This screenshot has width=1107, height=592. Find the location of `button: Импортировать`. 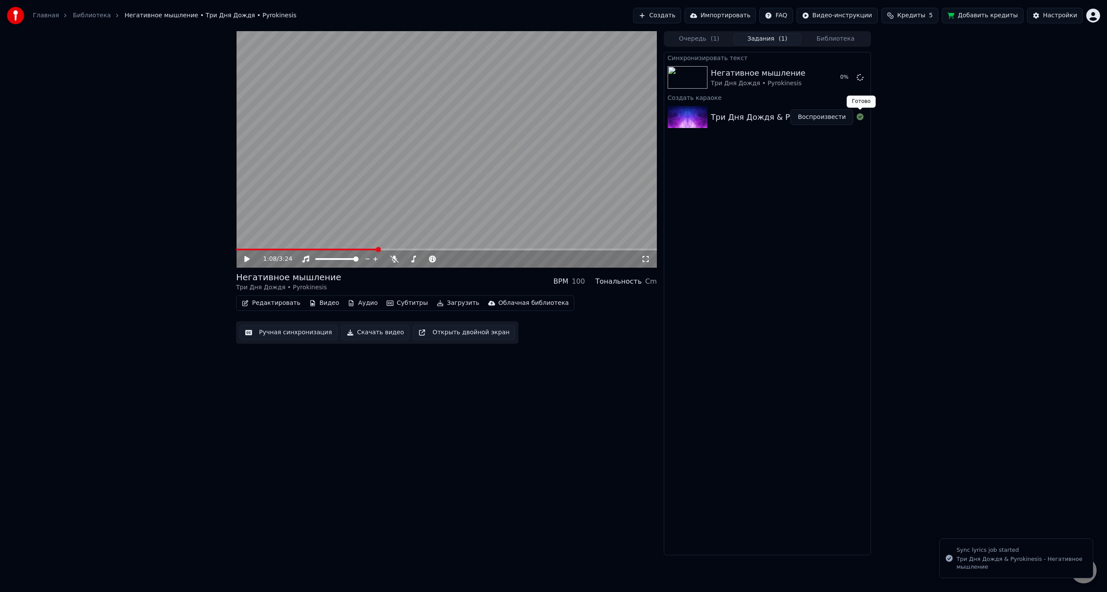

button: Импортировать is located at coordinates (721, 16).